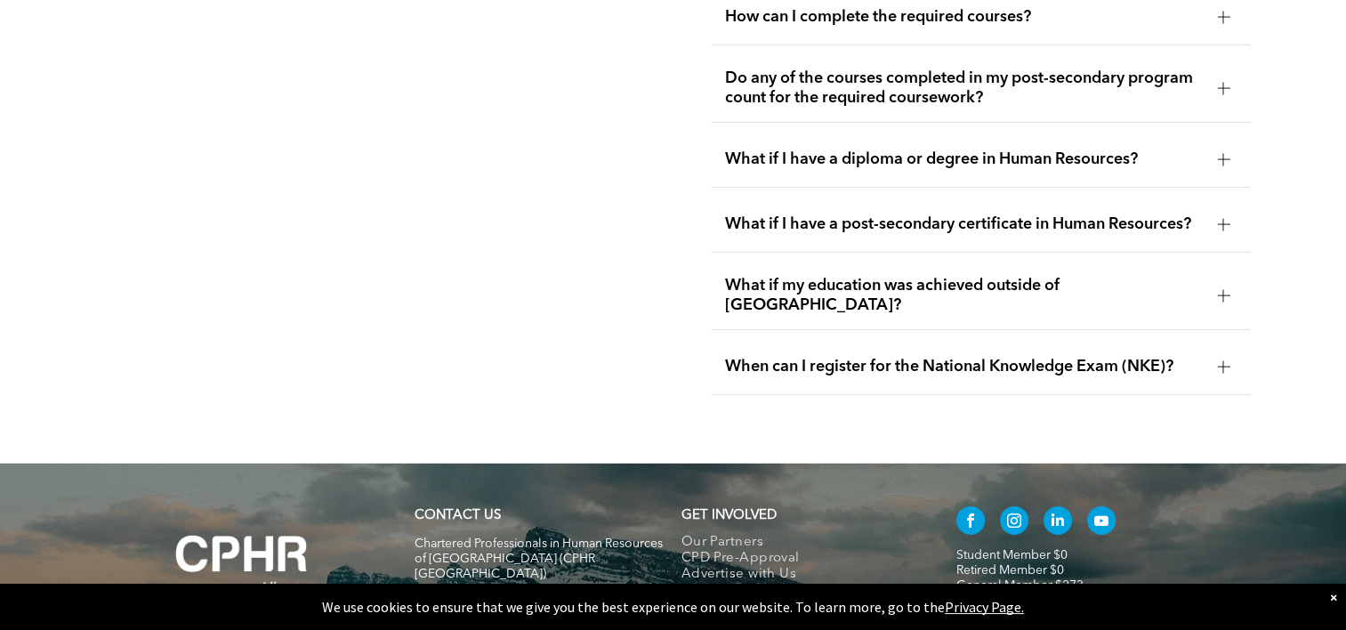 This screenshot has height=630, width=1346. What do you see at coordinates (963, 17) in the screenshot?
I see `span: How can I complete the required courses?` at bounding box center [963, 17].